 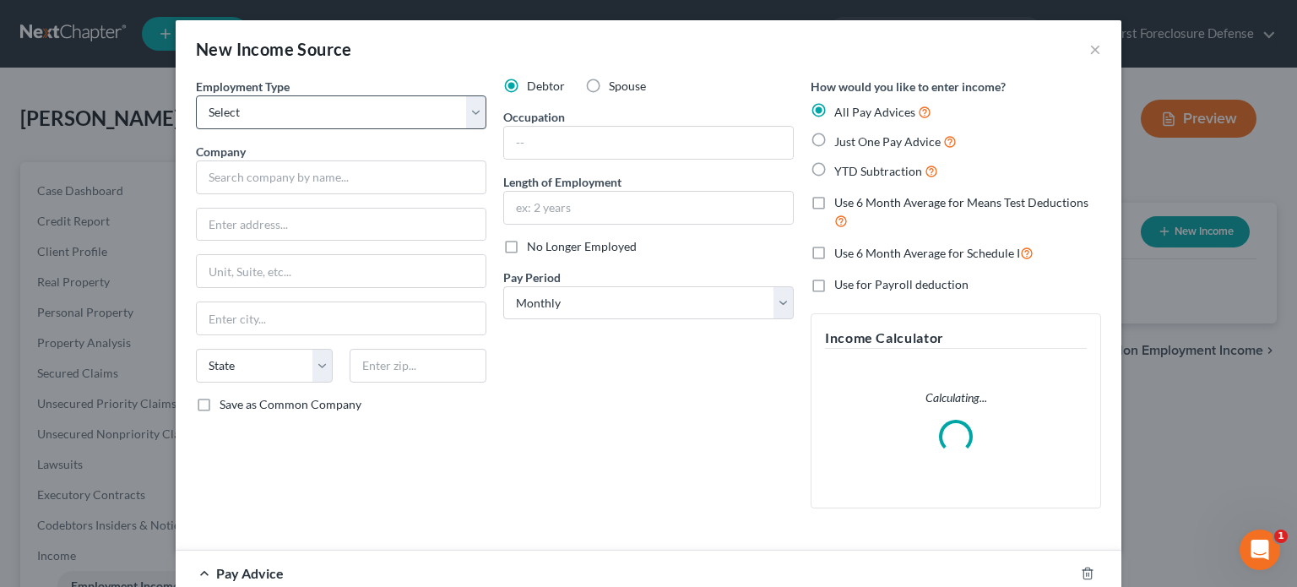 I want to click on input: Enter zip..., so click(x=418, y=366).